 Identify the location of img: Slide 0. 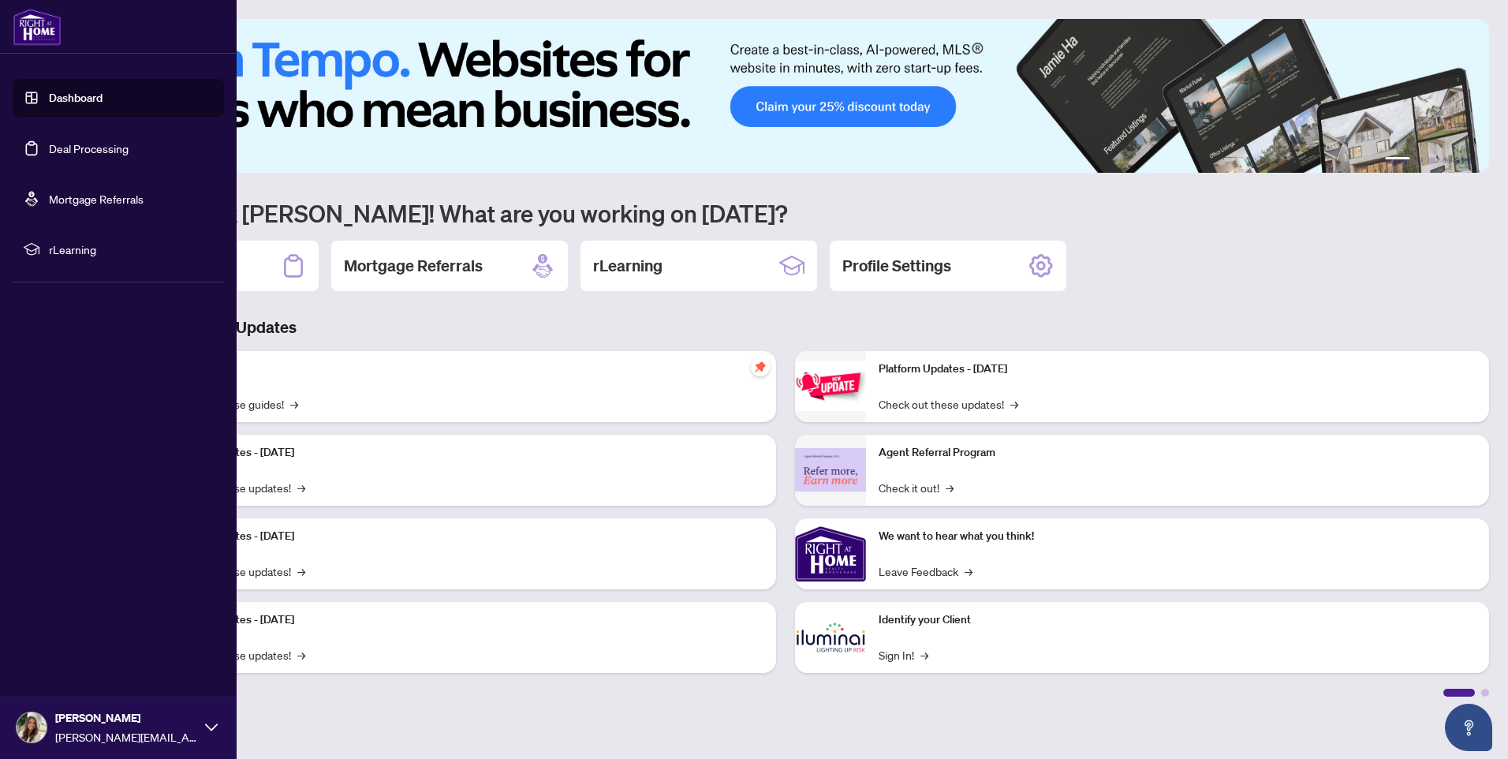
(785, 95).